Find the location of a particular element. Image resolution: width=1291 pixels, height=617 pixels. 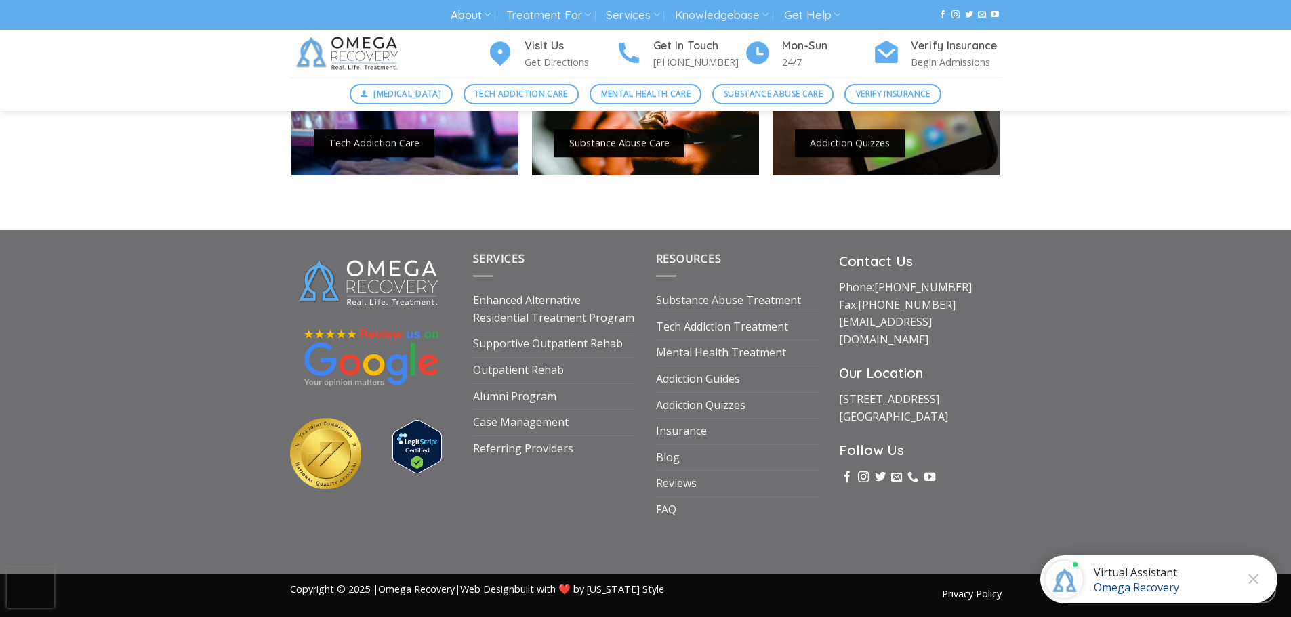

h4: Mon-Sun is located at coordinates (827, 46).